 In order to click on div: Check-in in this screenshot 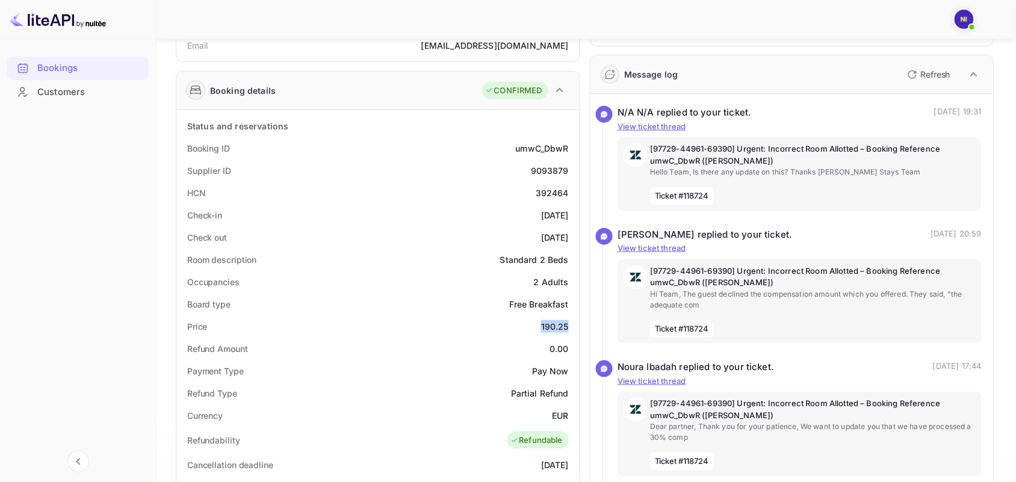, I will do `click(205, 215)`.